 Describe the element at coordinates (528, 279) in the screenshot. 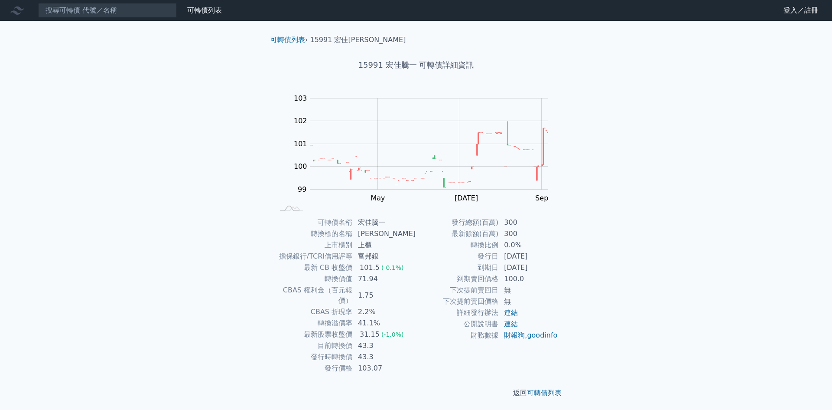

I see `td: 100.0` at that location.